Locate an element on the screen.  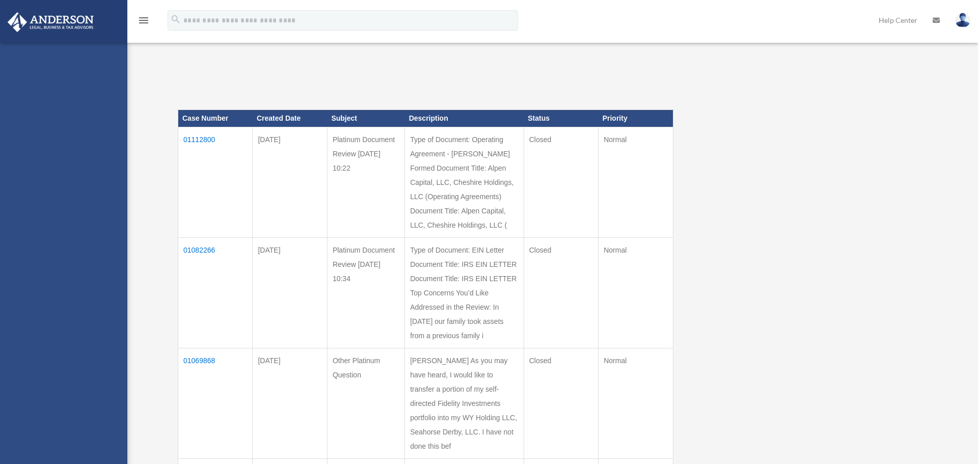
td: 01082266 is located at coordinates (215, 293).